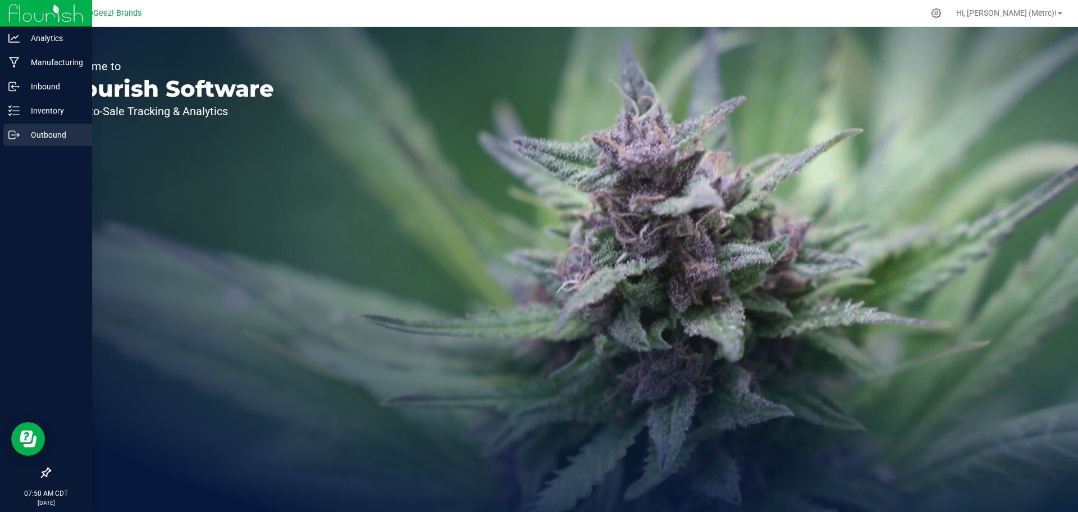  Describe the element at coordinates (14, 86) in the screenshot. I see `inline-svg: Inbound` at that location.